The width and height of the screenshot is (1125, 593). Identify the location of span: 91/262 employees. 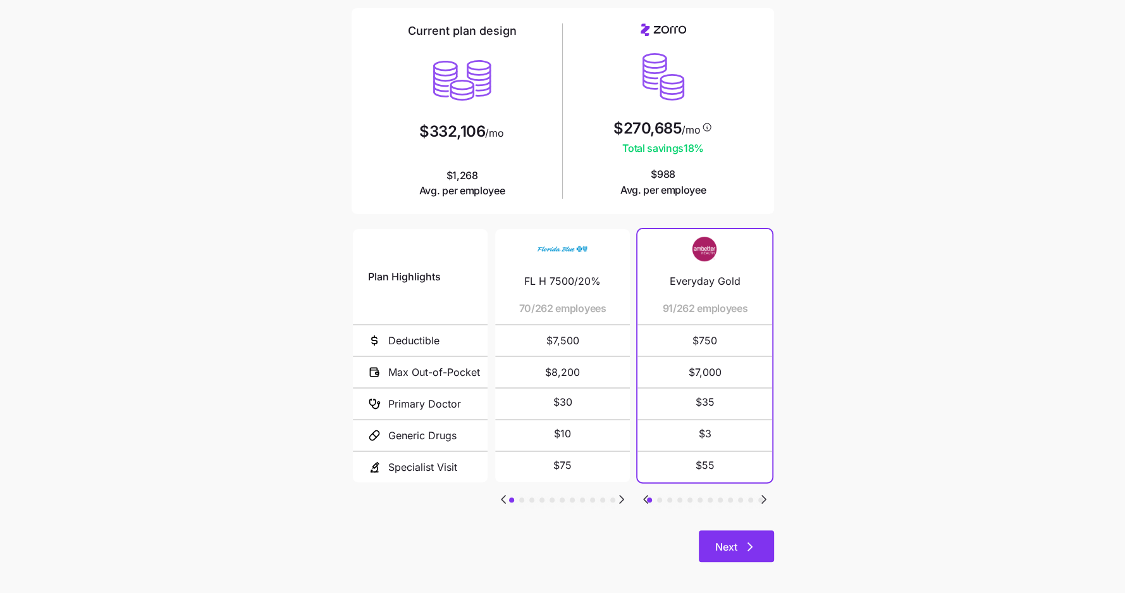
(705, 308).